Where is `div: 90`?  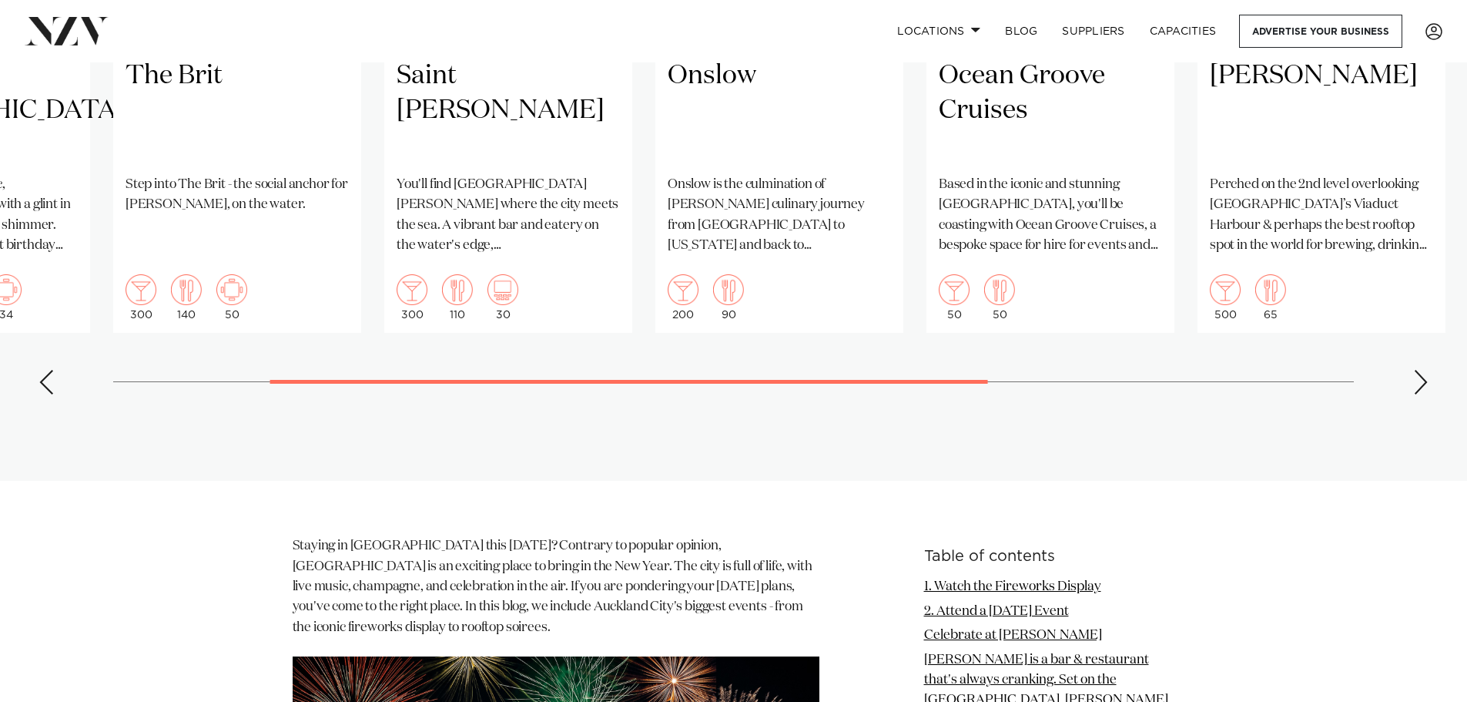 div: 90 is located at coordinates (729, 297).